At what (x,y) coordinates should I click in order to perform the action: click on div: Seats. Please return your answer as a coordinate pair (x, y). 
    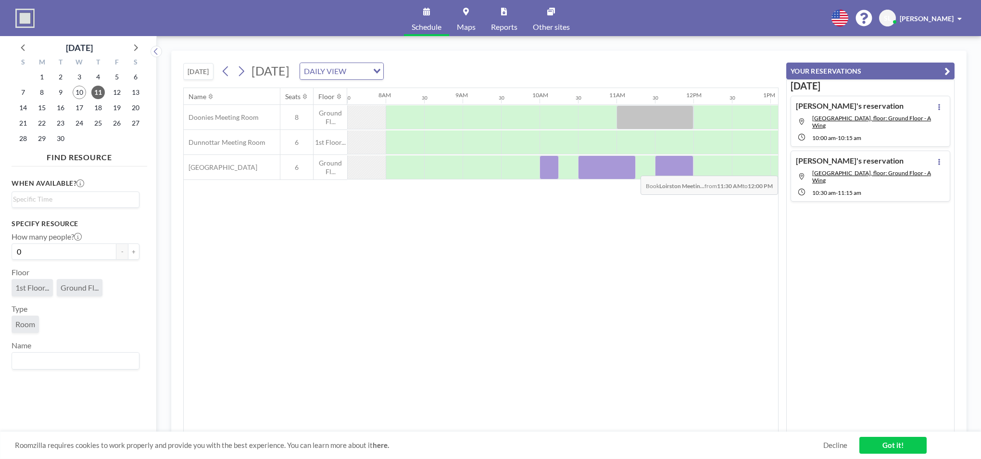
    Looking at the image, I should click on (293, 97).